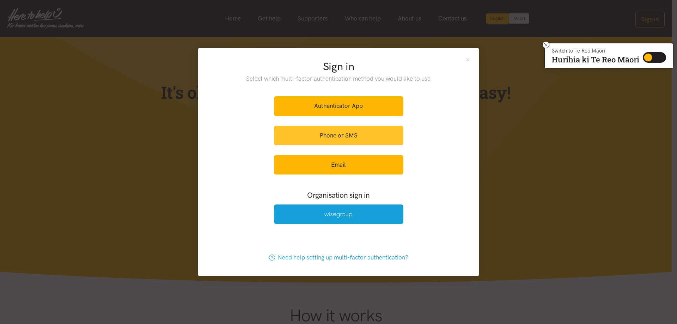 This screenshot has width=677, height=324. Describe the element at coordinates (596, 51) in the screenshot. I see `p: Switch to Te Reo Māori` at that location.